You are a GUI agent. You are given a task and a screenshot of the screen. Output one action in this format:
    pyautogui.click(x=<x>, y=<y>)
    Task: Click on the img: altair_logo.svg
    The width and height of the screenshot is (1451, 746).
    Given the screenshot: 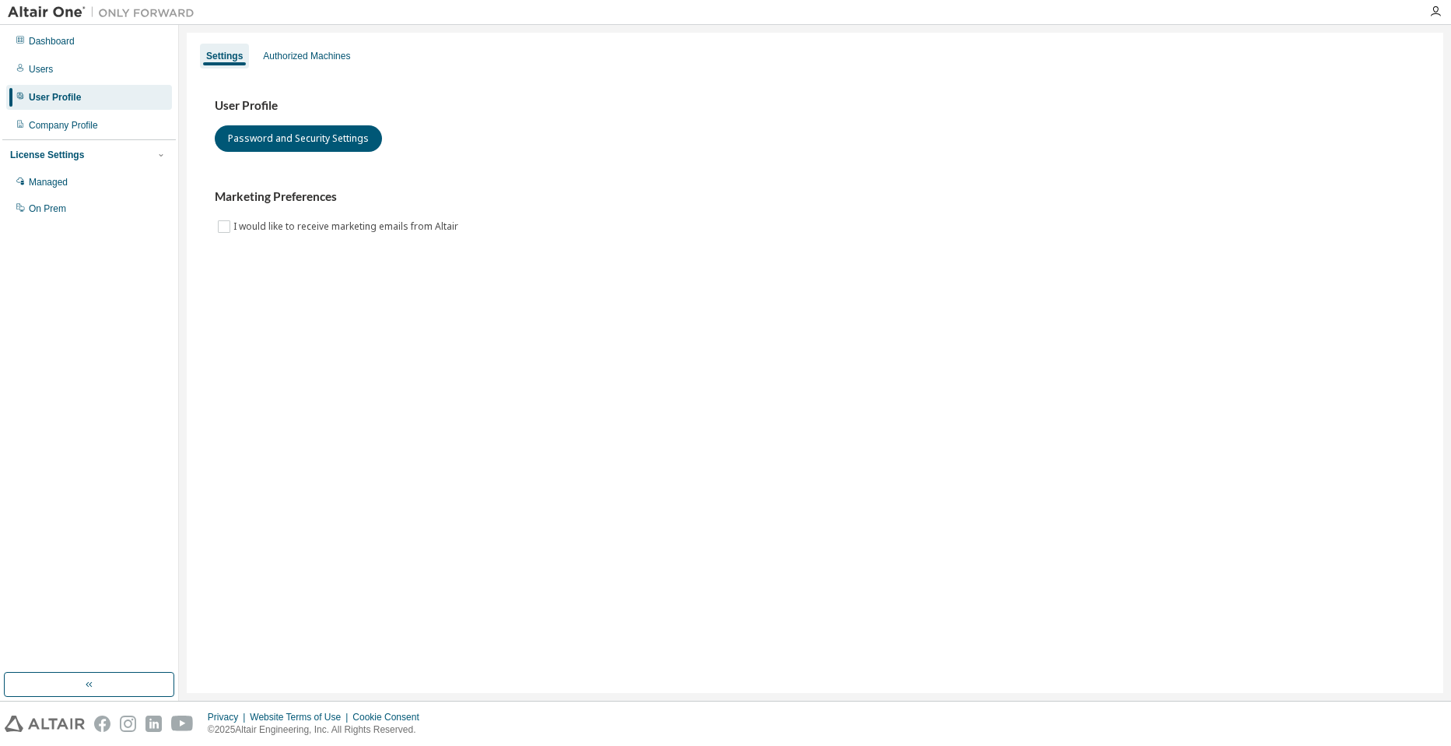 What is the action you would take?
    pyautogui.click(x=44, y=723)
    